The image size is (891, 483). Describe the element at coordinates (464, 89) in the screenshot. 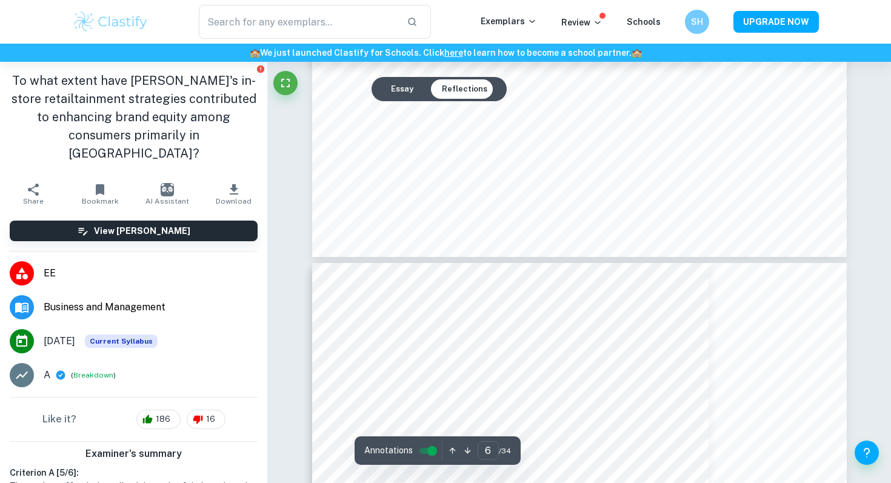

I see `button: Reflections` at that location.